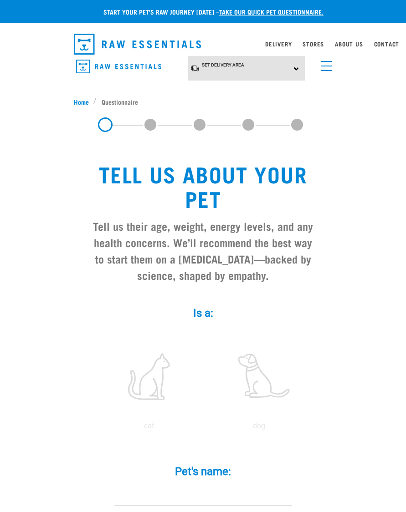  I want to click on p: cat, so click(149, 426).